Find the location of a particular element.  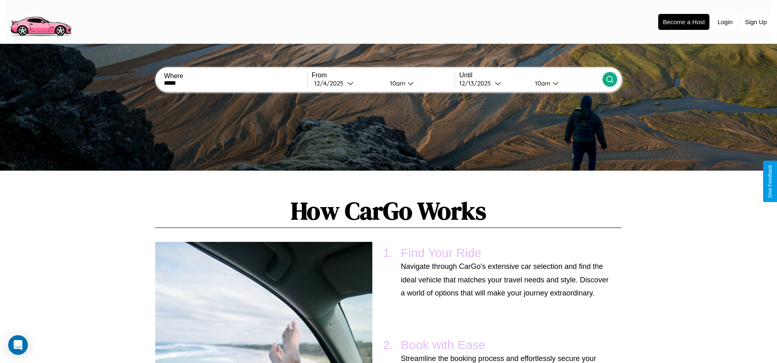

label: From is located at coordinates (383, 75).